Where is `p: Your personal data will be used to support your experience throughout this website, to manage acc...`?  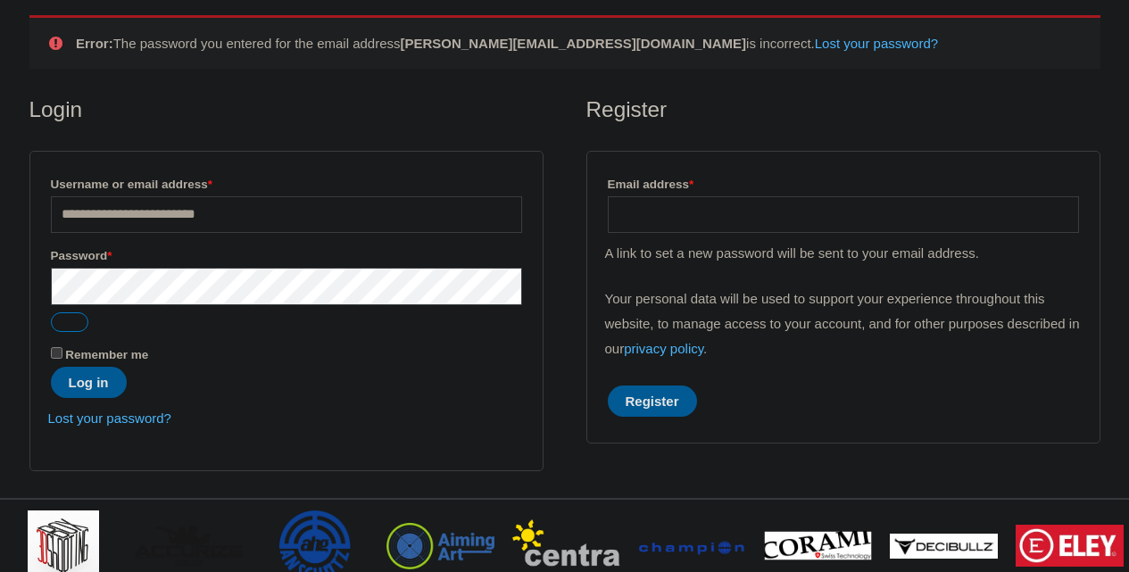
p: Your personal data will be used to support your experience throughout this website, to manage acc... is located at coordinates (844, 324).